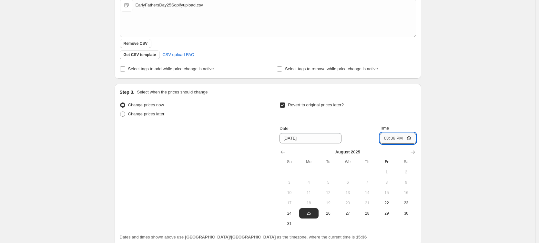  I want to click on button: Sunday August 31 2025, so click(289, 224).